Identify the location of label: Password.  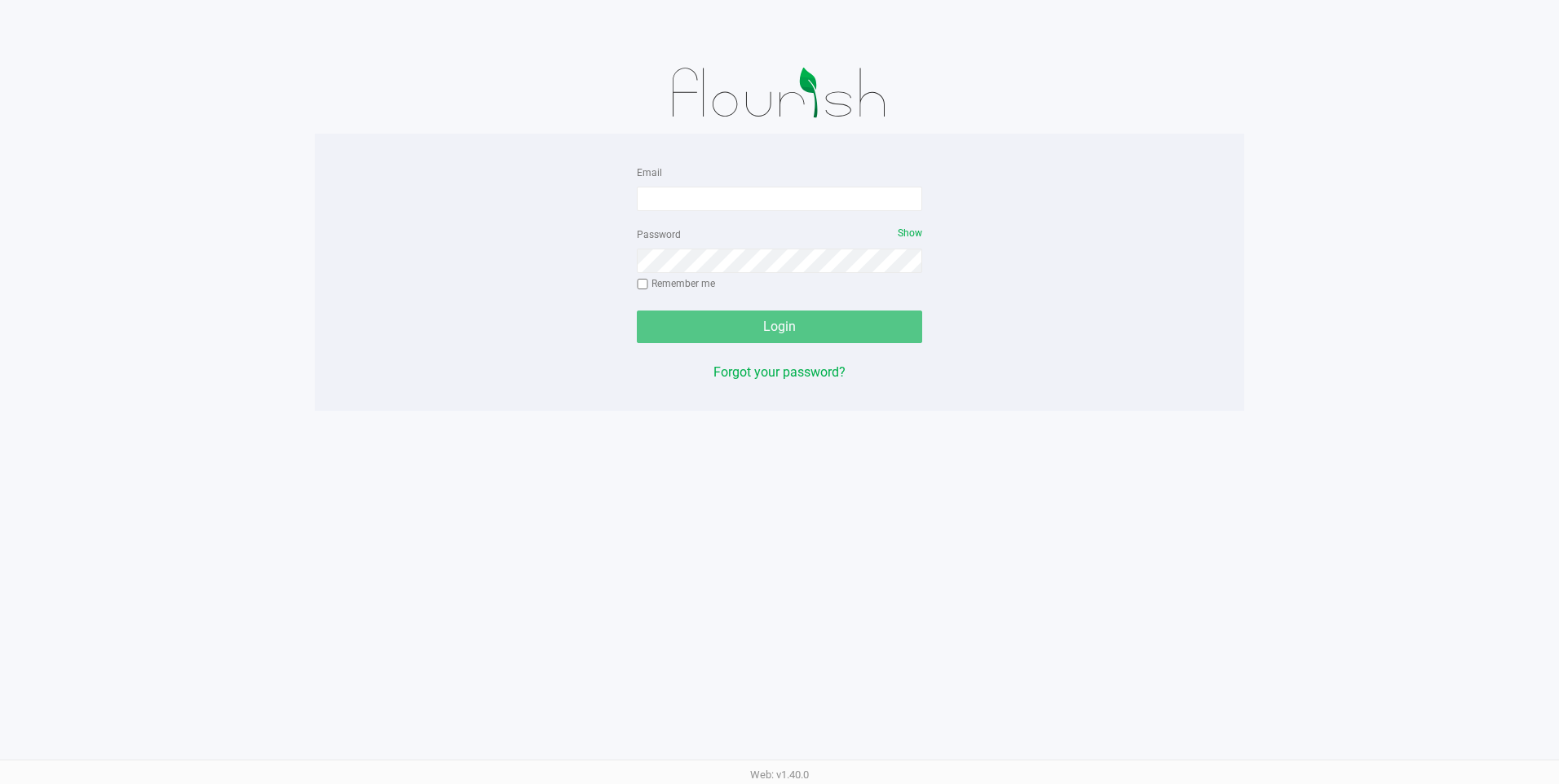
(659, 235).